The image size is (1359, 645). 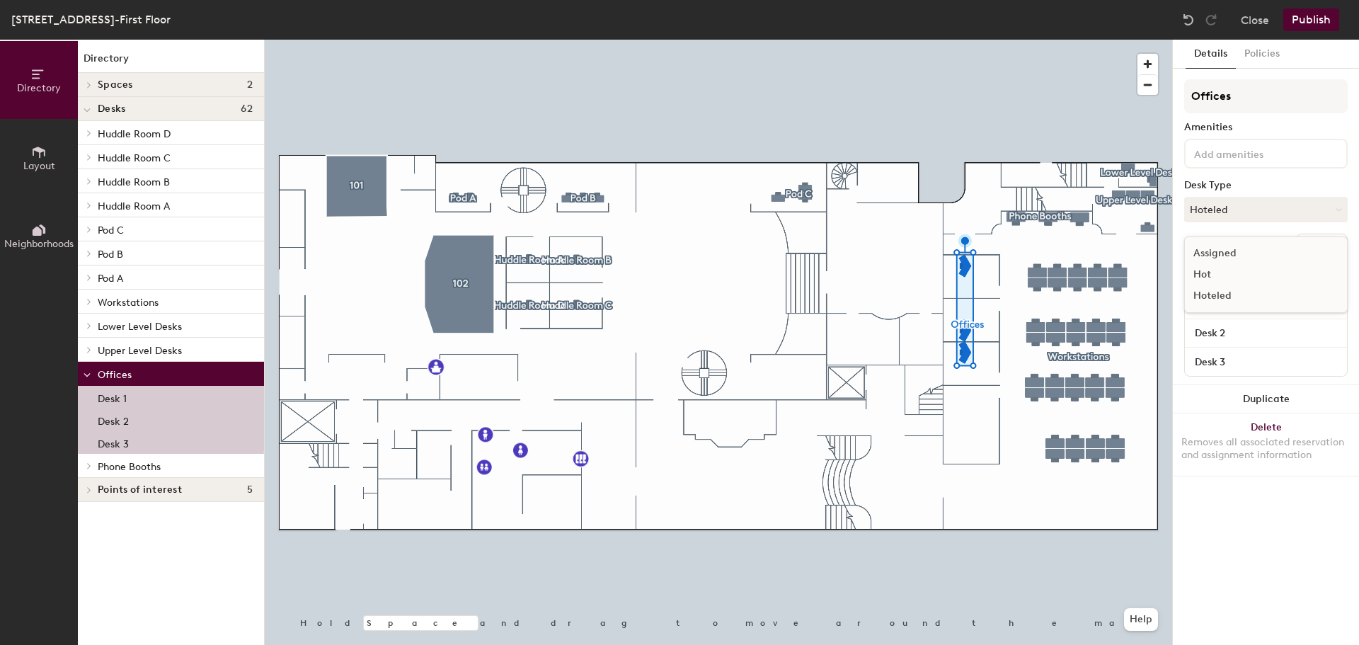 What do you see at coordinates (250, 85) in the screenshot?
I see `span: 2` at bounding box center [250, 85].